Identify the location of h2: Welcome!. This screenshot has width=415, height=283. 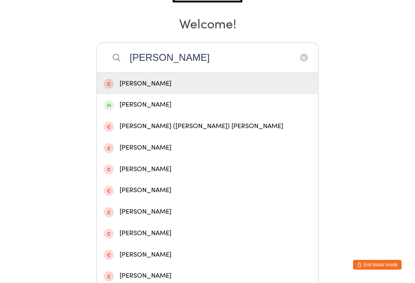
(208, 23).